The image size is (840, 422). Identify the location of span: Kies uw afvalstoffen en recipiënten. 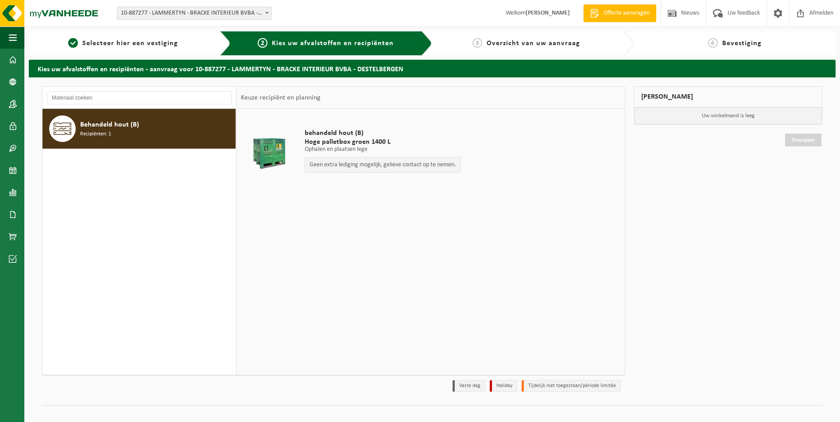
(332, 43).